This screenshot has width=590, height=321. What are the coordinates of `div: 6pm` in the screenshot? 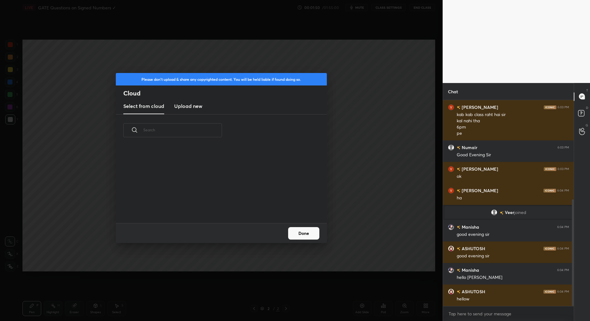 It's located at (513, 127).